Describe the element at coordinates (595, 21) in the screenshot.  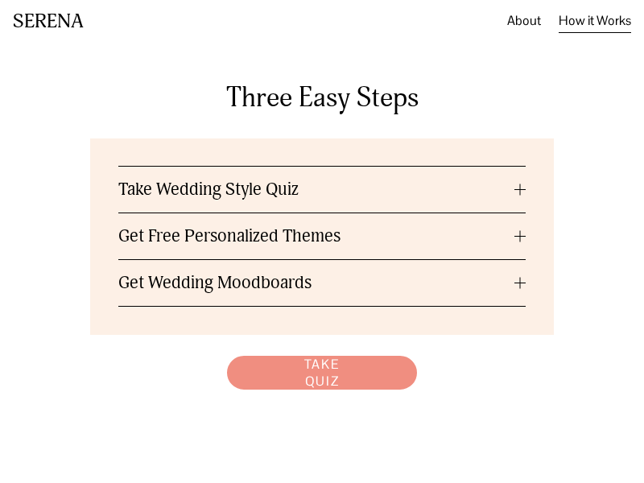
I see `a: How it Works` at that location.